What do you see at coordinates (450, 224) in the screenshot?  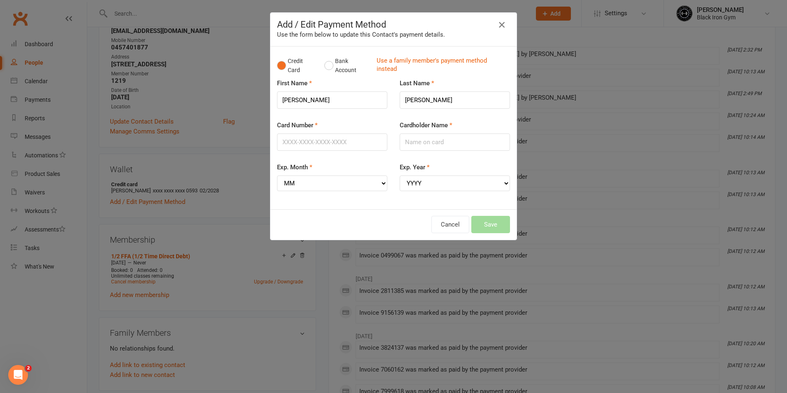 I see `button: Cancel` at bounding box center [450, 224].